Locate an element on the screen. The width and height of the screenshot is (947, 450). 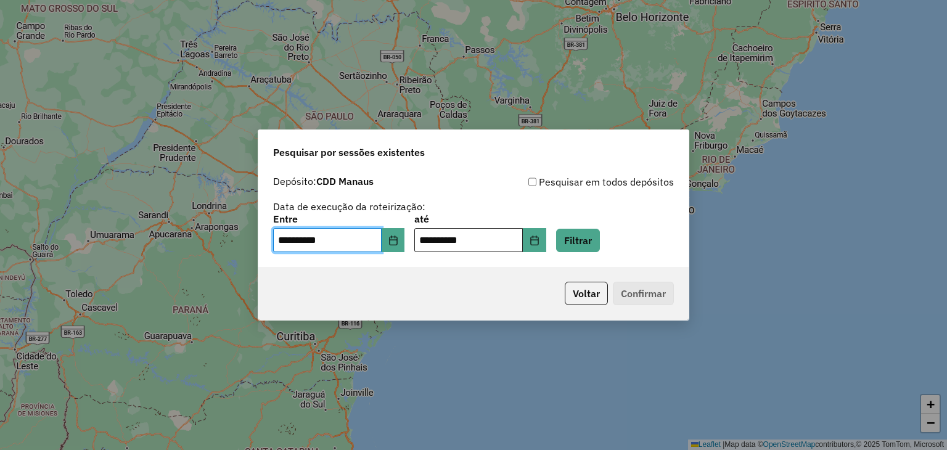
label: Entre is located at coordinates (339, 219).